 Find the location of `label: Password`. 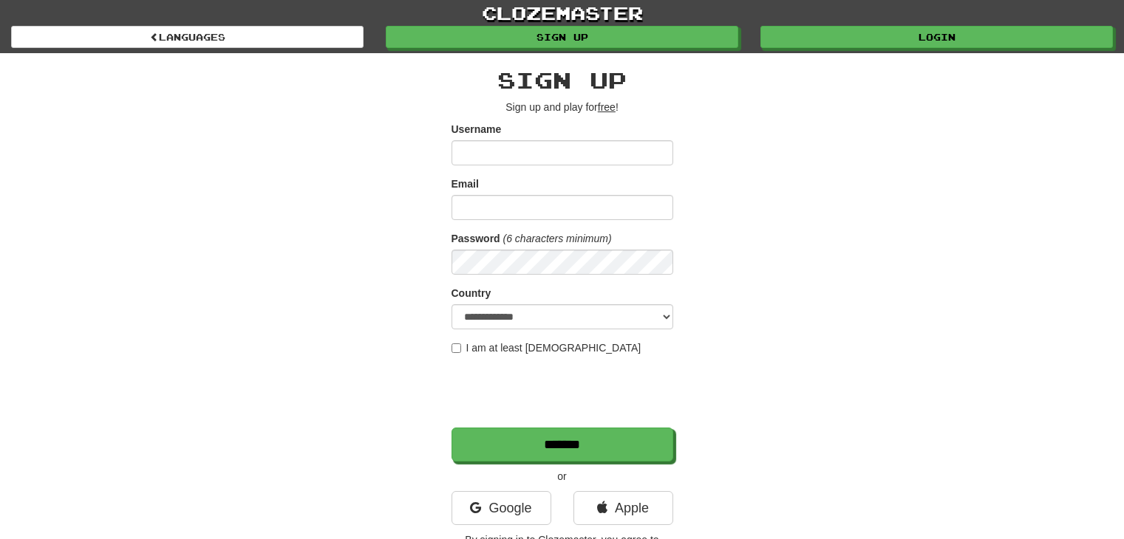

label: Password is located at coordinates (476, 239).